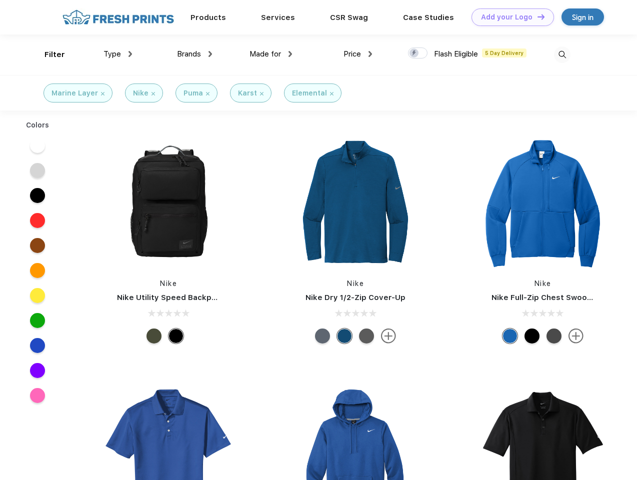  I want to click on div: Sign in, so click(583, 17).